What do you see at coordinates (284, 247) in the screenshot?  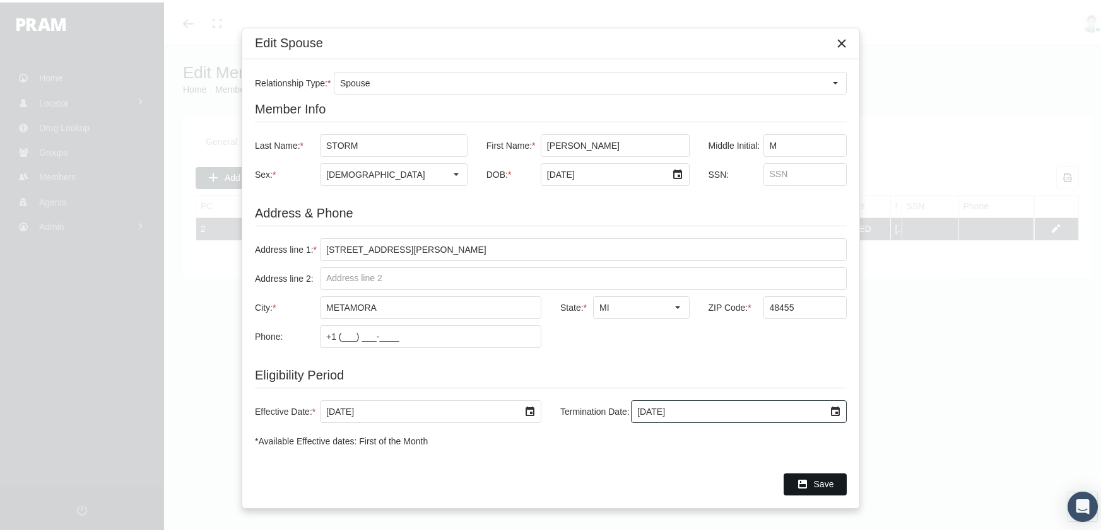 I see `span: Address line 1:` at bounding box center [284, 247].